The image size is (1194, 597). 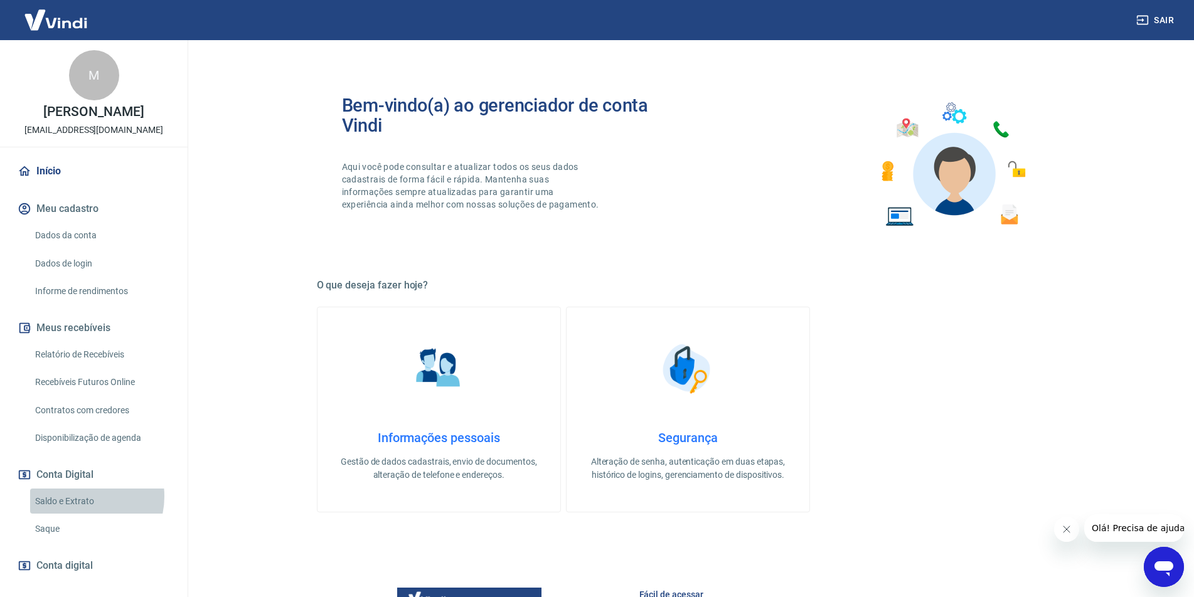 I want to click on button: Meus recebíveis, so click(x=93, y=328).